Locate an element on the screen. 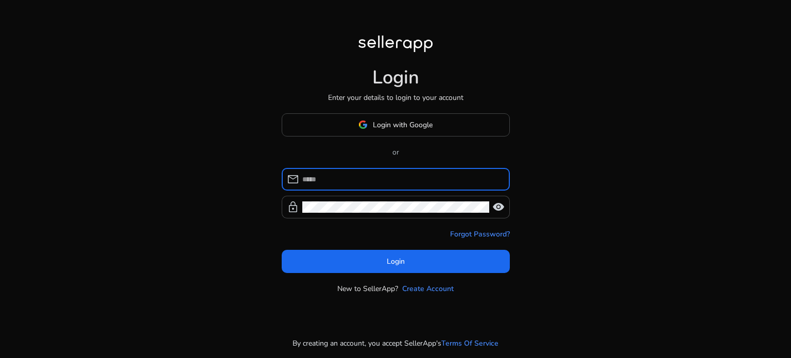 This screenshot has height=358, width=791. span: lock is located at coordinates (293, 207).